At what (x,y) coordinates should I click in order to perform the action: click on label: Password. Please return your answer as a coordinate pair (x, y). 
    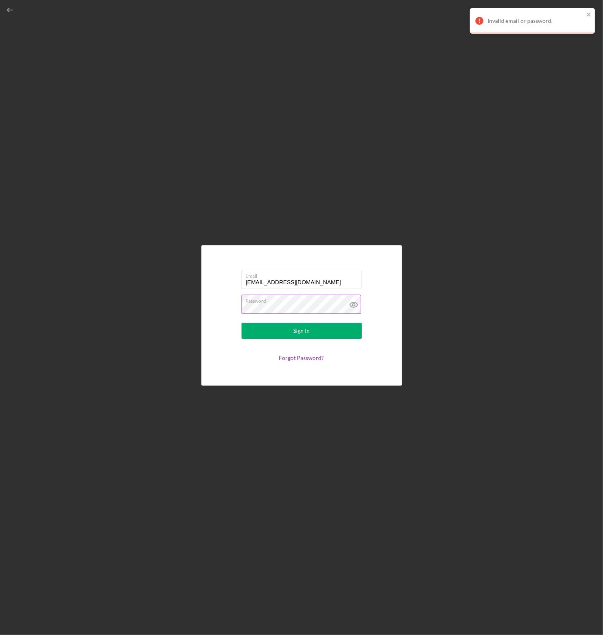
    Looking at the image, I should click on (304, 300).